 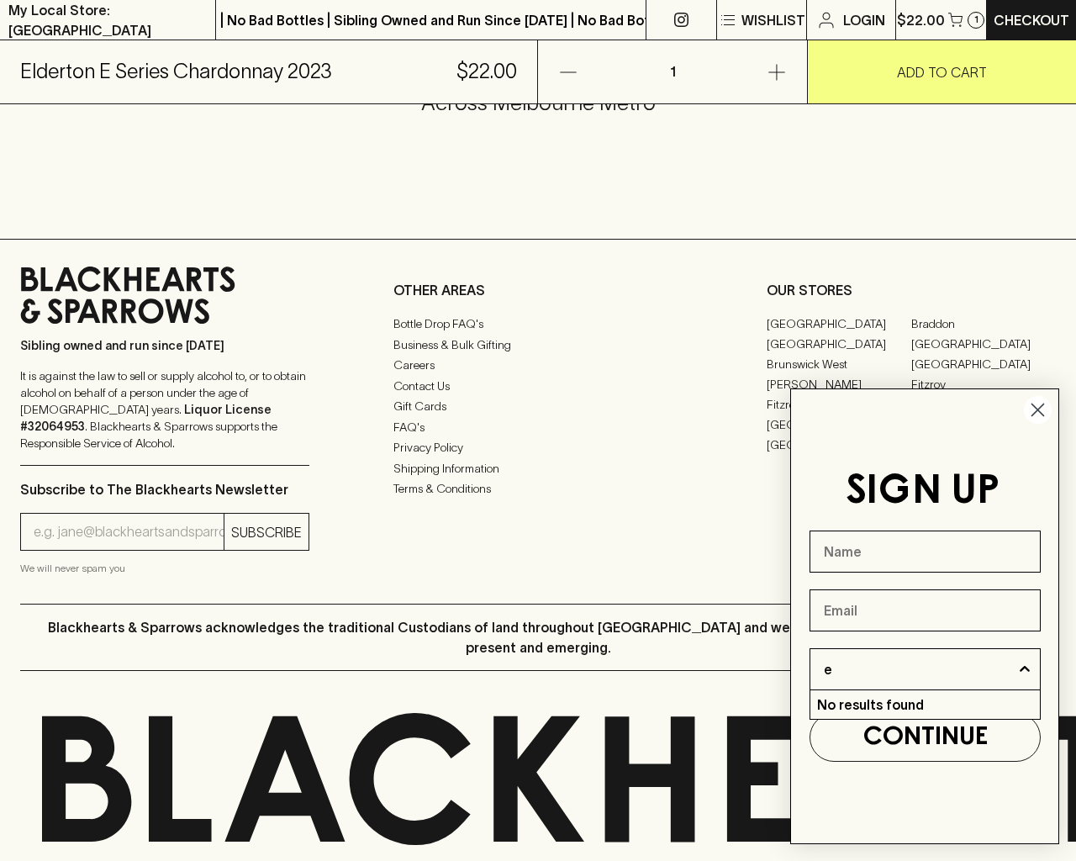 I want to click on p: OUR STORES, so click(x=911, y=290).